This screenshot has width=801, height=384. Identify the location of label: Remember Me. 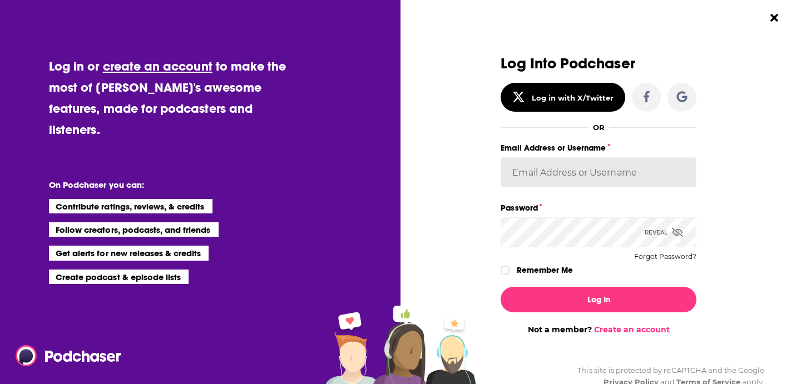
(544, 270).